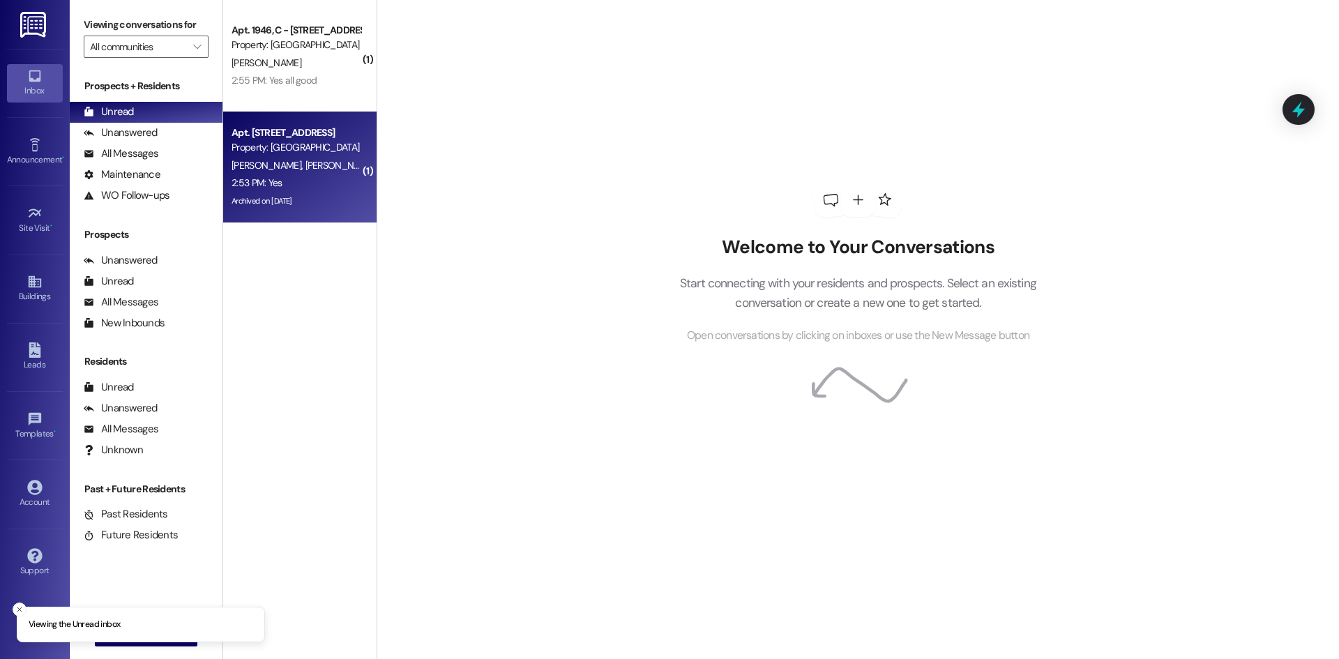 The width and height of the screenshot is (1339, 659). Describe the element at coordinates (126, 514) in the screenshot. I see `div: Past Residents` at that location.